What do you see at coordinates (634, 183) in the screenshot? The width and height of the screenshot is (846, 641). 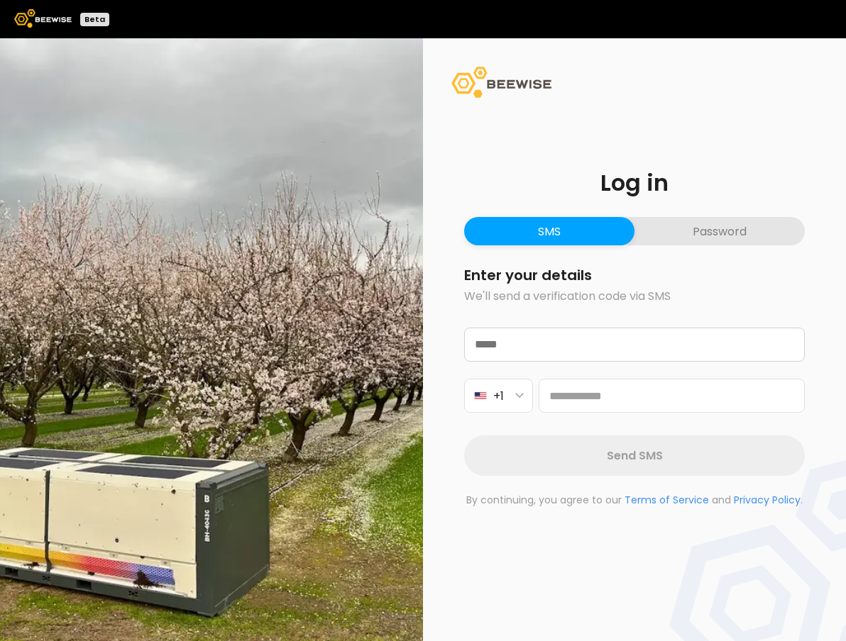 I see `h1: Log in` at bounding box center [634, 183].